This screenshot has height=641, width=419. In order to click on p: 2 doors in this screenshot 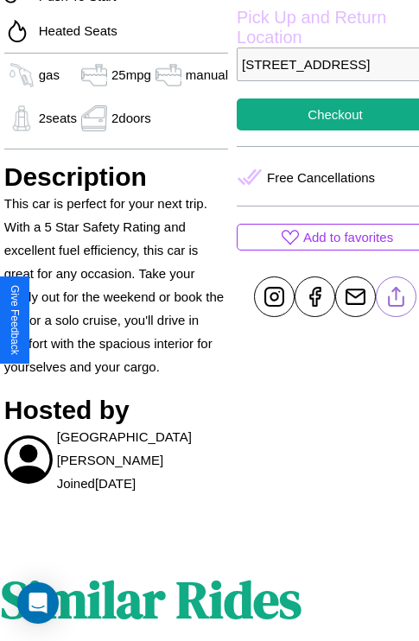, I will do `click(131, 118)`.